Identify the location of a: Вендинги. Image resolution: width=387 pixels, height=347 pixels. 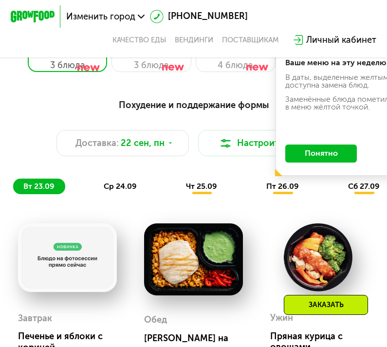
(194, 40).